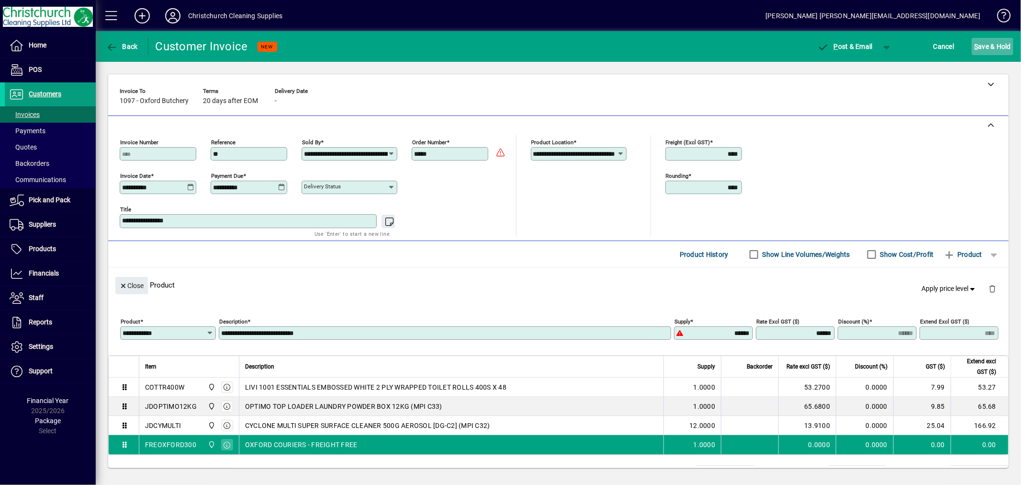 Image resolution: width=1021 pixels, height=485 pixels. Describe the element at coordinates (992, 288) in the screenshot. I see `button: Delete` at that location.